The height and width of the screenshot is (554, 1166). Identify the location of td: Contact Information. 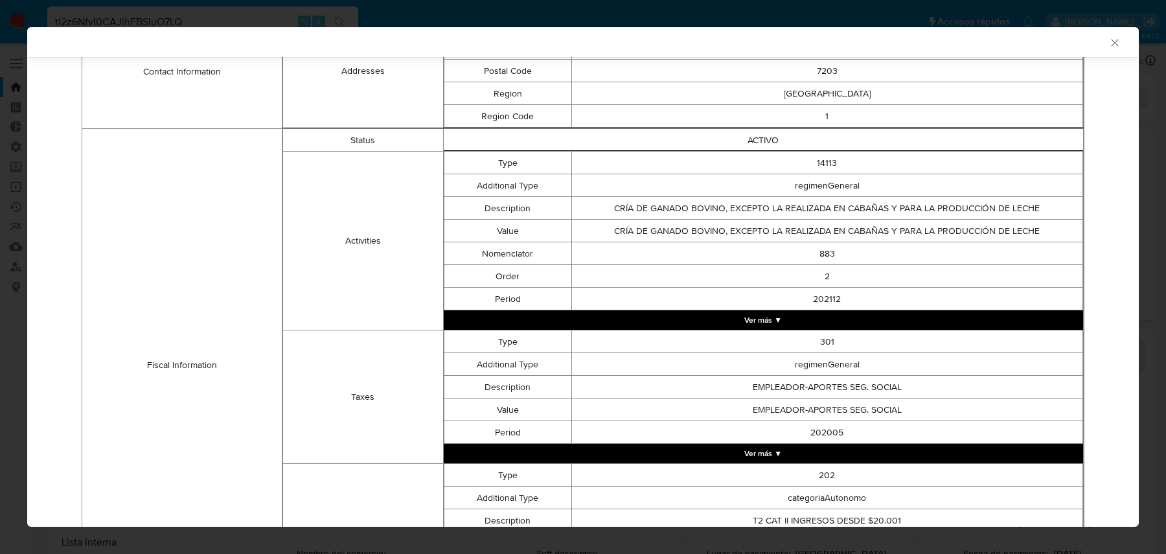
(182, 71).